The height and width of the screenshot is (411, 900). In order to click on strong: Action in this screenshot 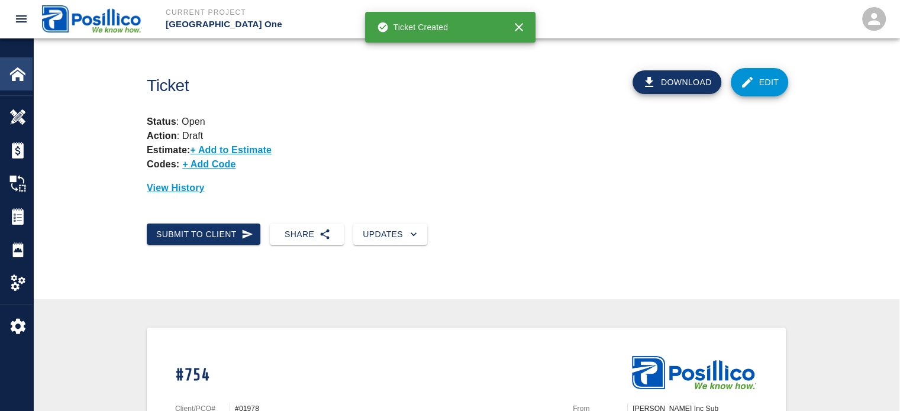, I will do `click(161, 135)`.